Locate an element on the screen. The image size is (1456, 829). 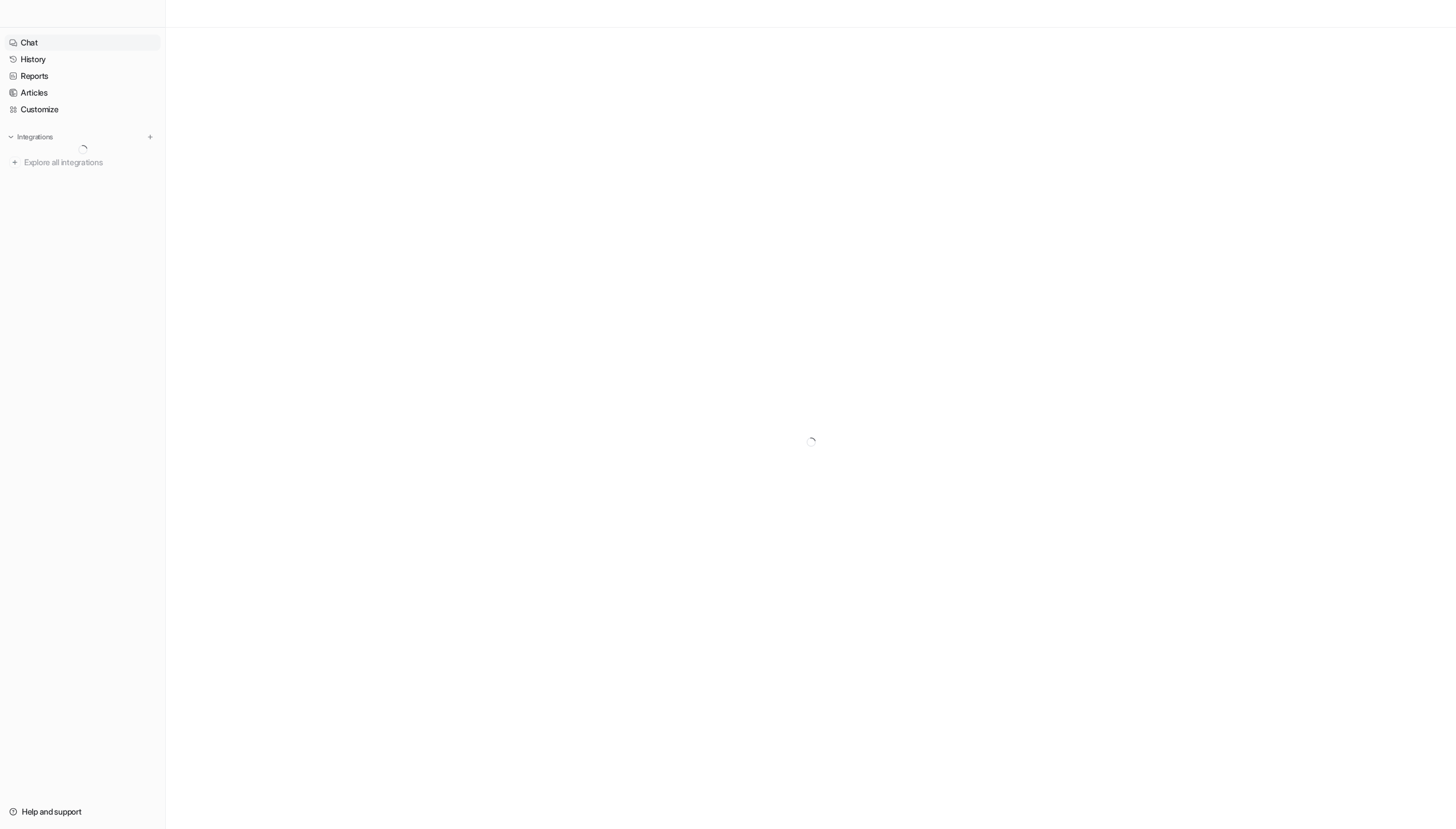
img: explore all integrations is located at coordinates (15, 162).